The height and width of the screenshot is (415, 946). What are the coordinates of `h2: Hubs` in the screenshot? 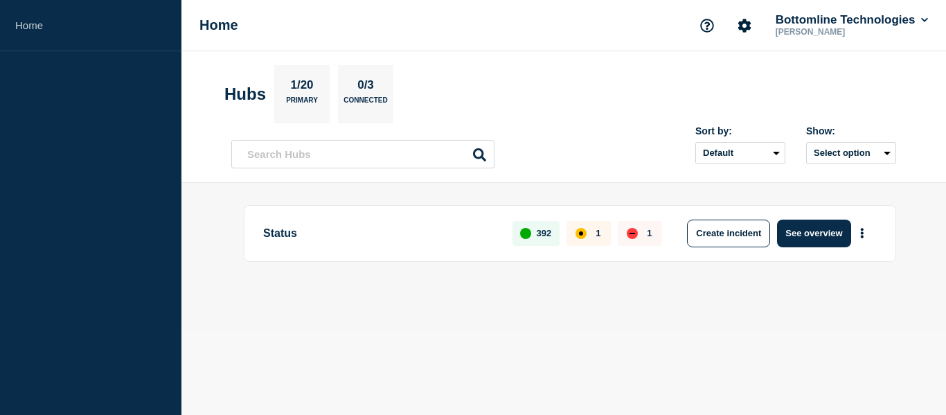 It's located at (245, 94).